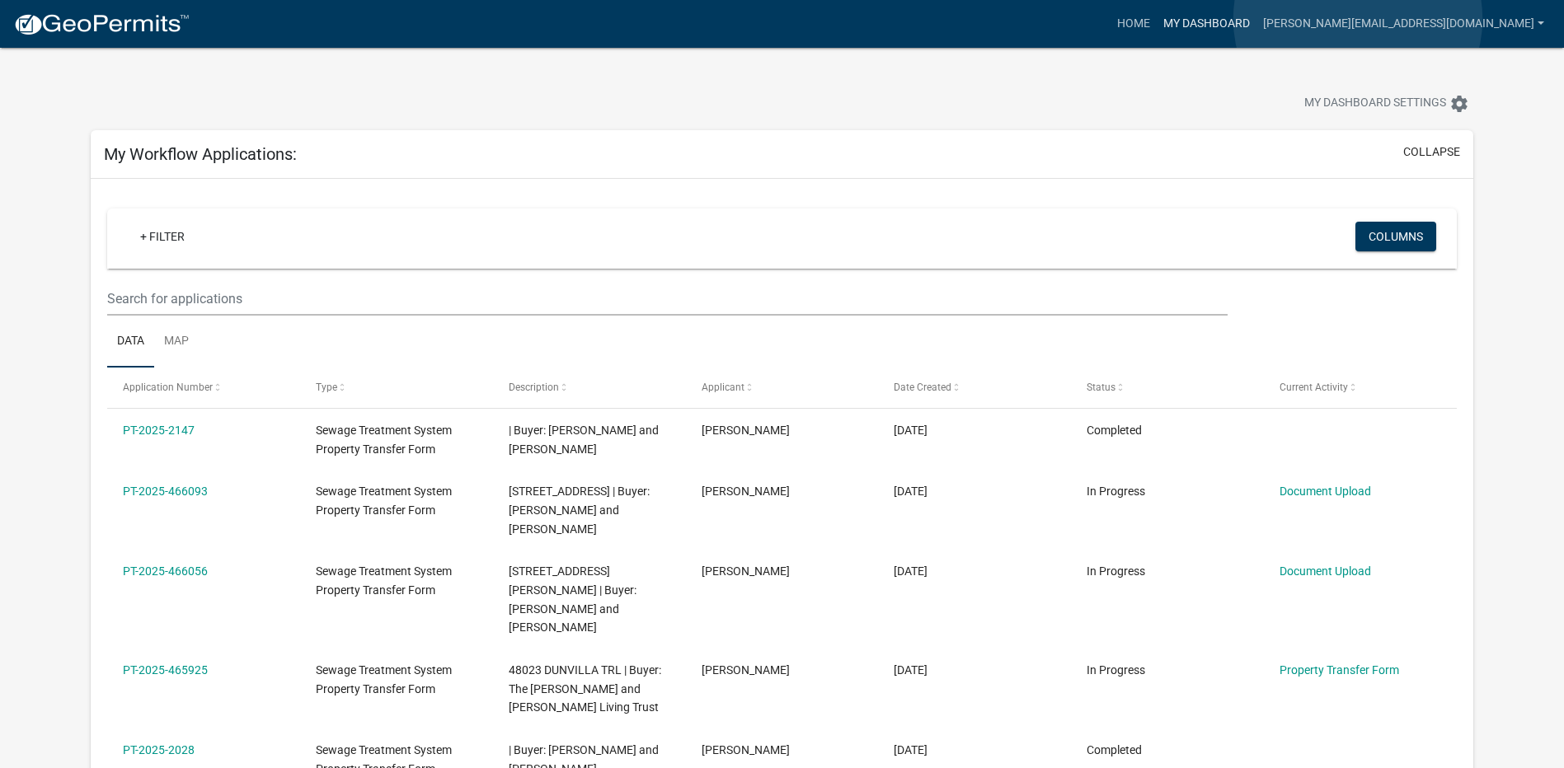  I want to click on i: settings, so click(1459, 104).